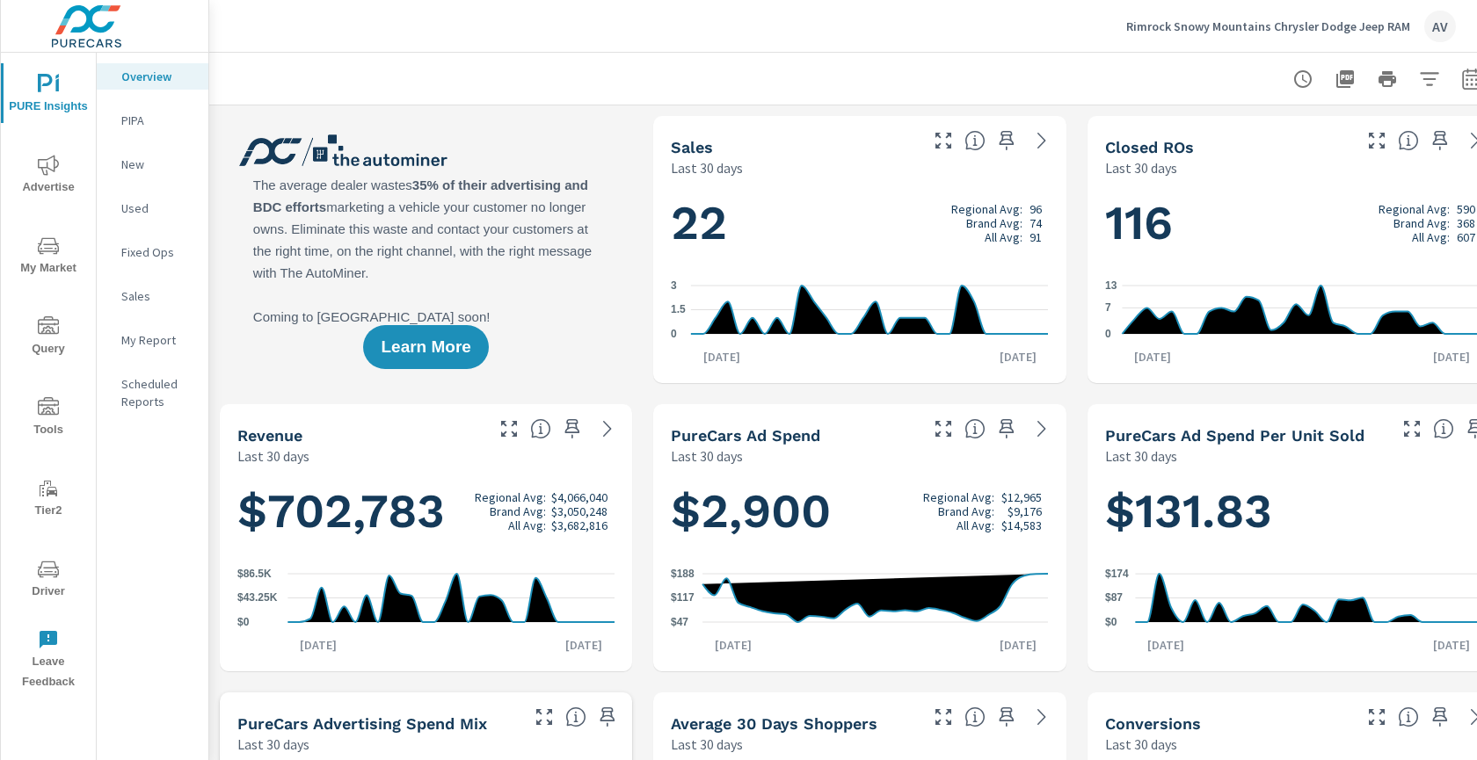 The height and width of the screenshot is (760, 1477). I want to click on span: This table looks at how you compare to the amount of budget you spend per channel as opposed to y..., so click(576, 717).